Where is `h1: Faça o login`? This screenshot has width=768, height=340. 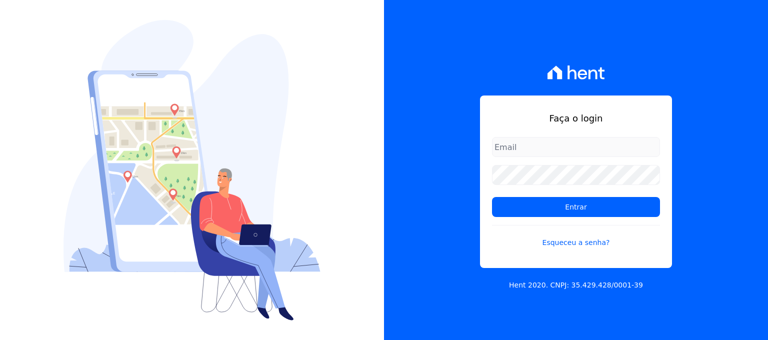
h1: Faça o login is located at coordinates (576, 118).